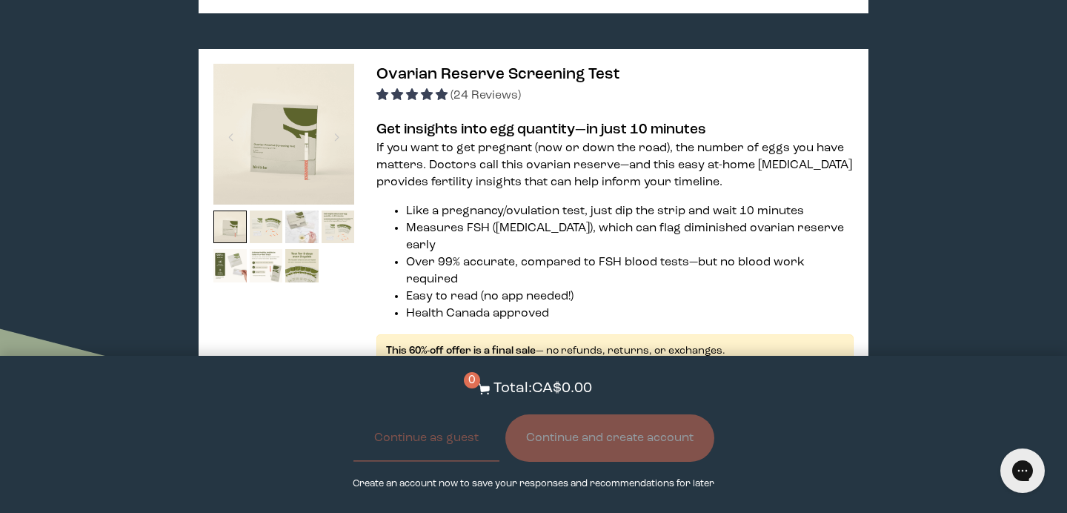 The image size is (1067, 513). I want to click on button: Continue and create account, so click(610, 438).